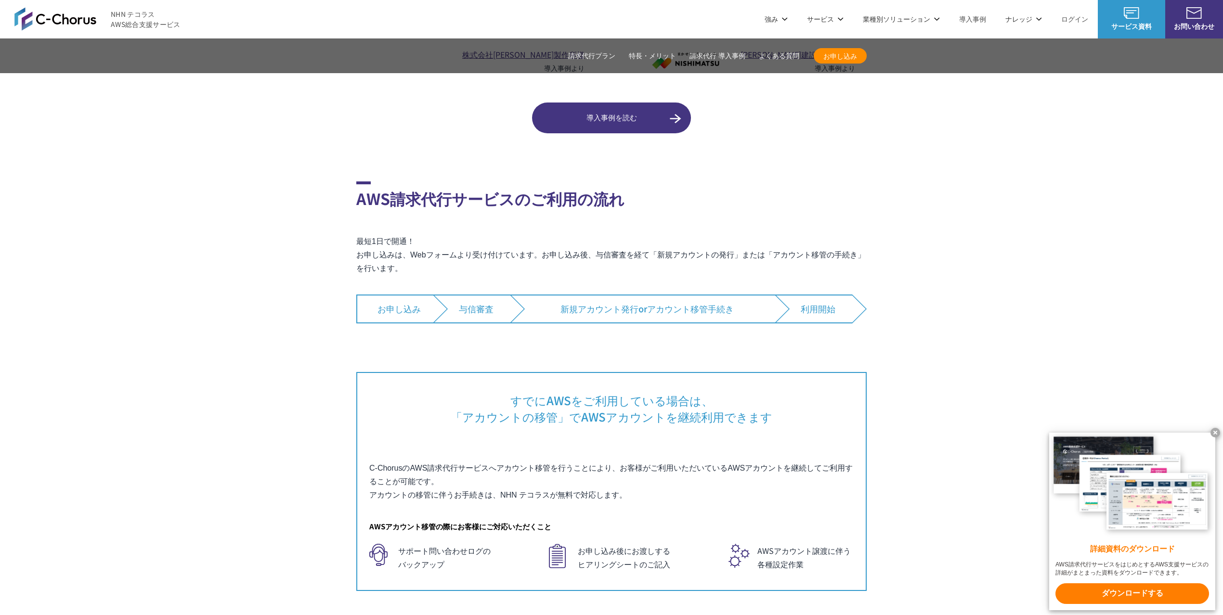 Image resolution: width=1223 pixels, height=615 pixels. Describe the element at coordinates (612, 409) in the screenshot. I see `h3: すでにAWSをご利用している場合は、 「アカウントの移管」で AWSアカウントを継続利用できます` at that location.